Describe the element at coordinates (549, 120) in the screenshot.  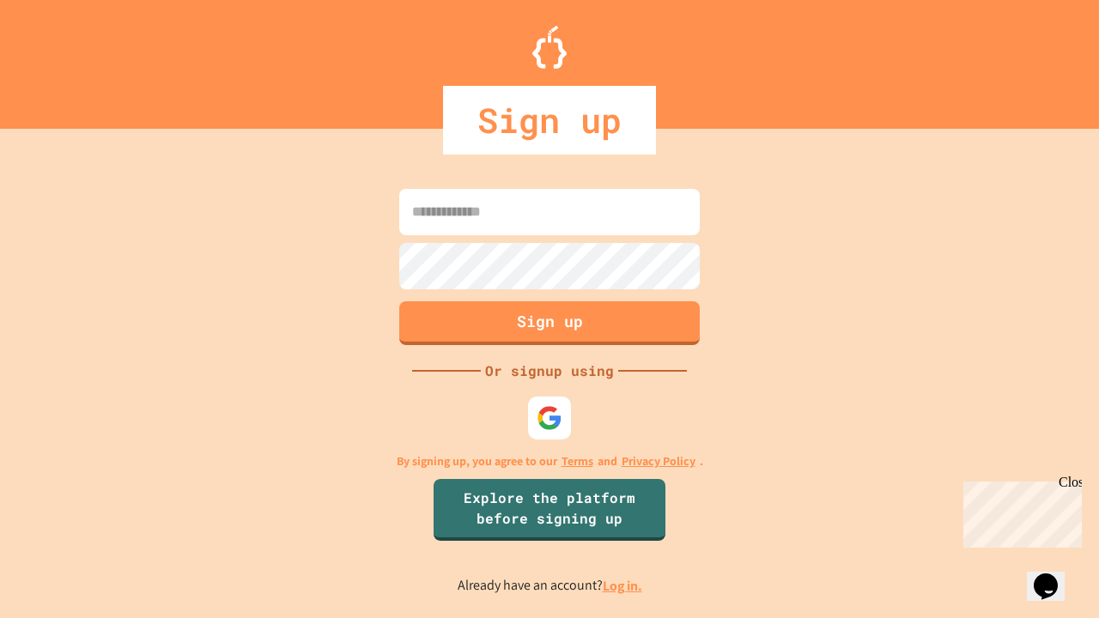
I see `div: Sign up` at that location.